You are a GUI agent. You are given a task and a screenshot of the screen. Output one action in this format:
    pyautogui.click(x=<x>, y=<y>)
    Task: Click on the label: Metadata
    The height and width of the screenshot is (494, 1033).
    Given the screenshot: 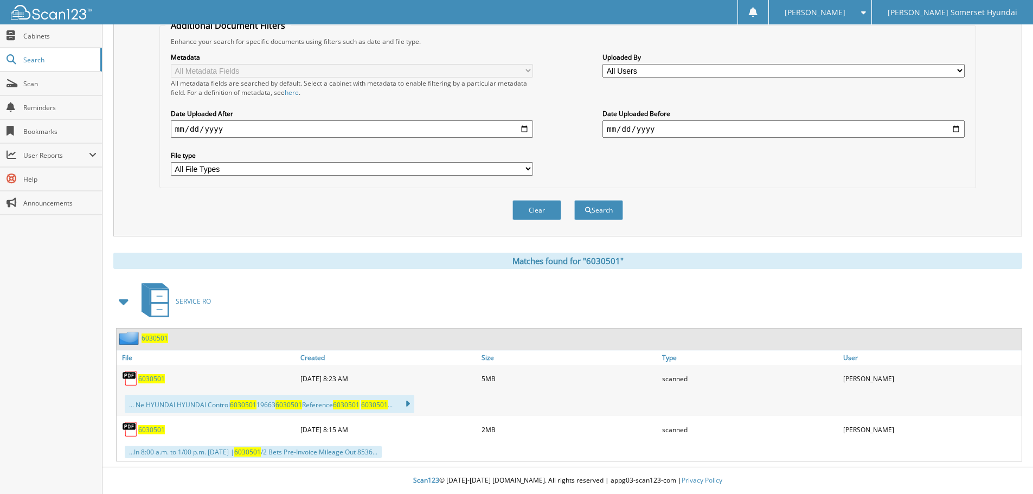 What is the action you would take?
    pyautogui.click(x=352, y=57)
    